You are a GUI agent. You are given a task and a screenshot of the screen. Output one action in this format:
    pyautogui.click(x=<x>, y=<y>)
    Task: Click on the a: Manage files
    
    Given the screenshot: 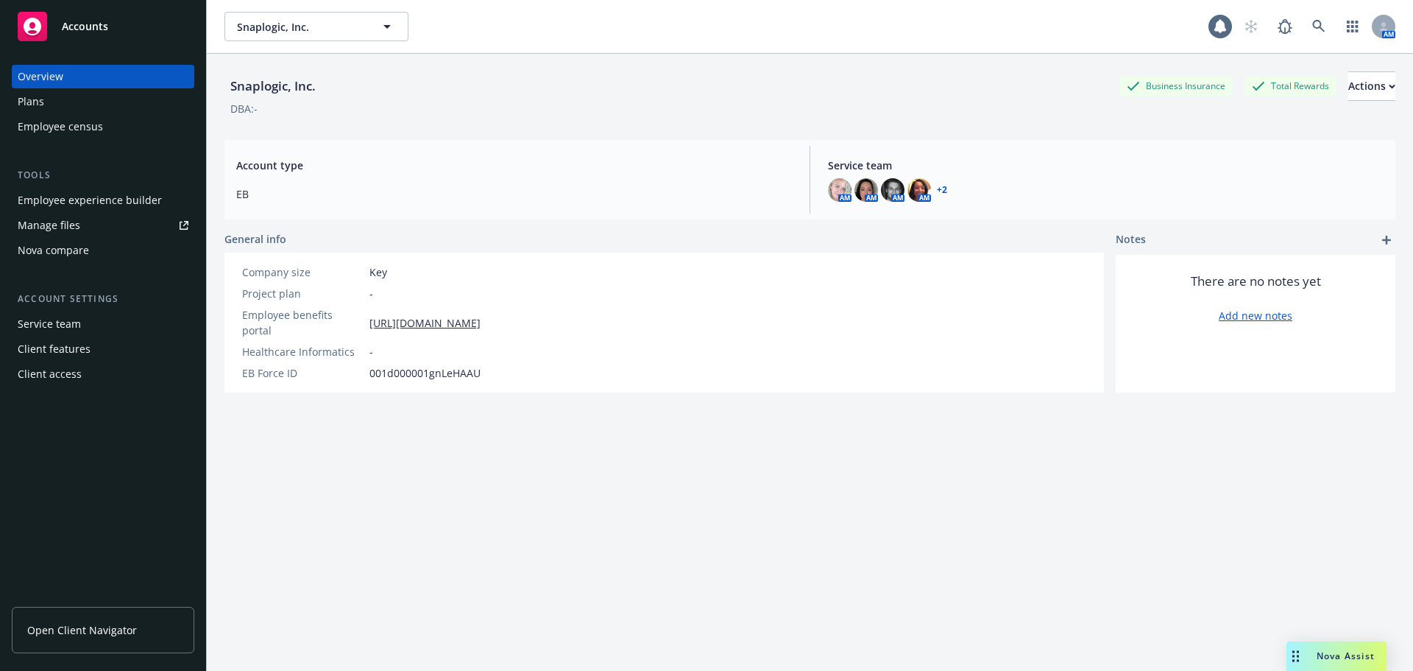 What is the action you would take?
    pyautogui.click(x=103, y=225)
    